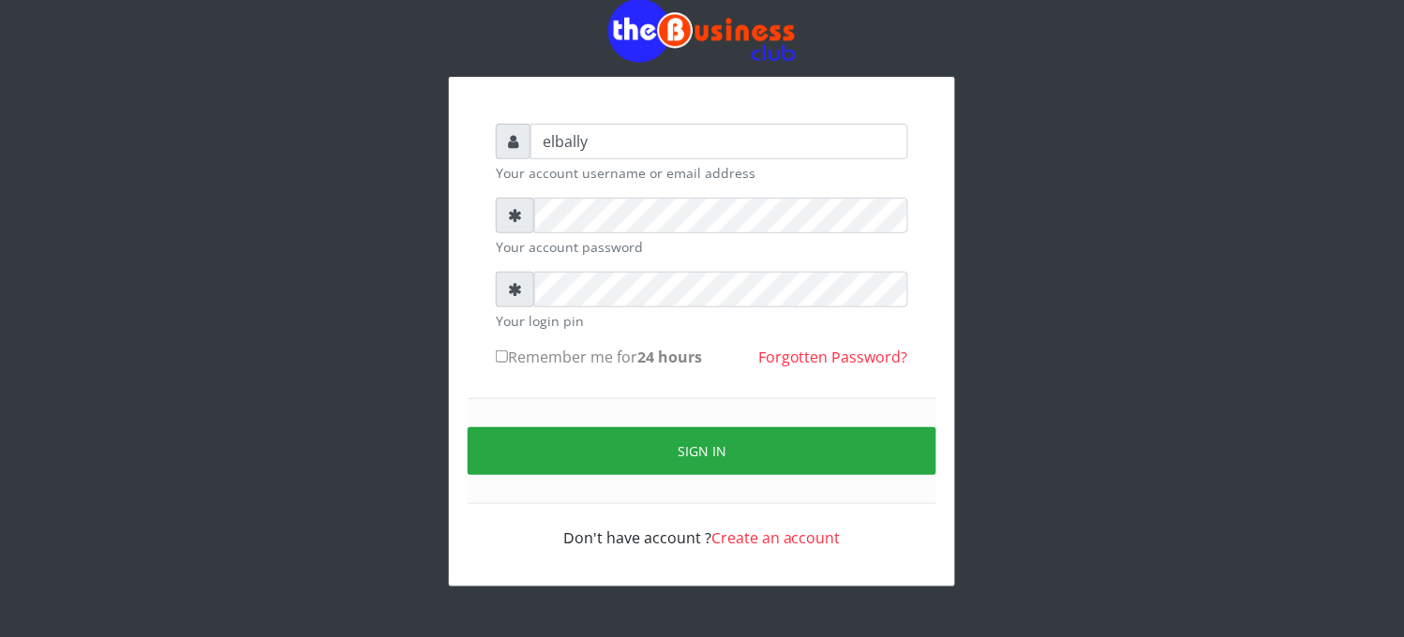  Describe the element at coordinates (719, 142) in the screenshot. I see `input: Username or email address` at that location.